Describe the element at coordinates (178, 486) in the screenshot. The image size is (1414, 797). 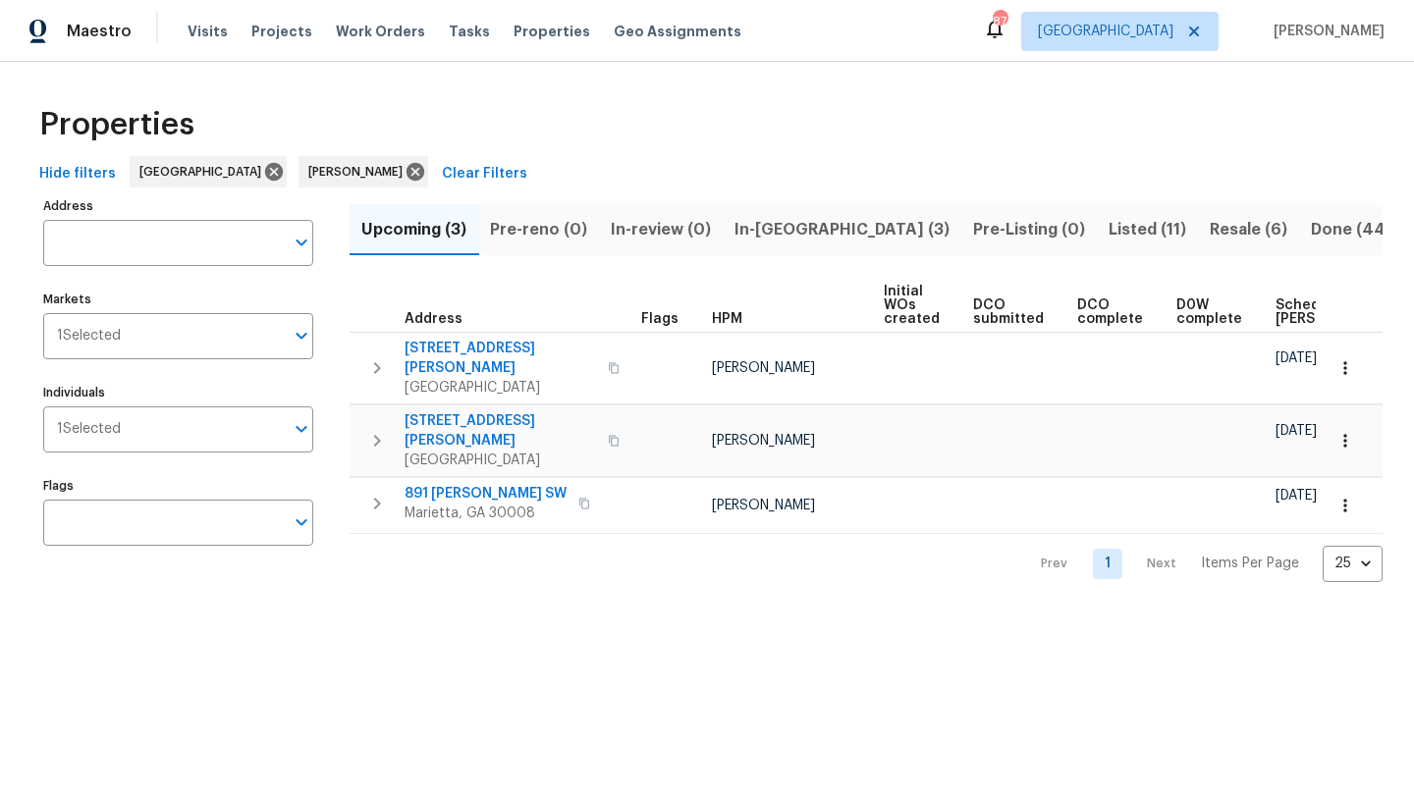
I see `label: Flags` at that location.